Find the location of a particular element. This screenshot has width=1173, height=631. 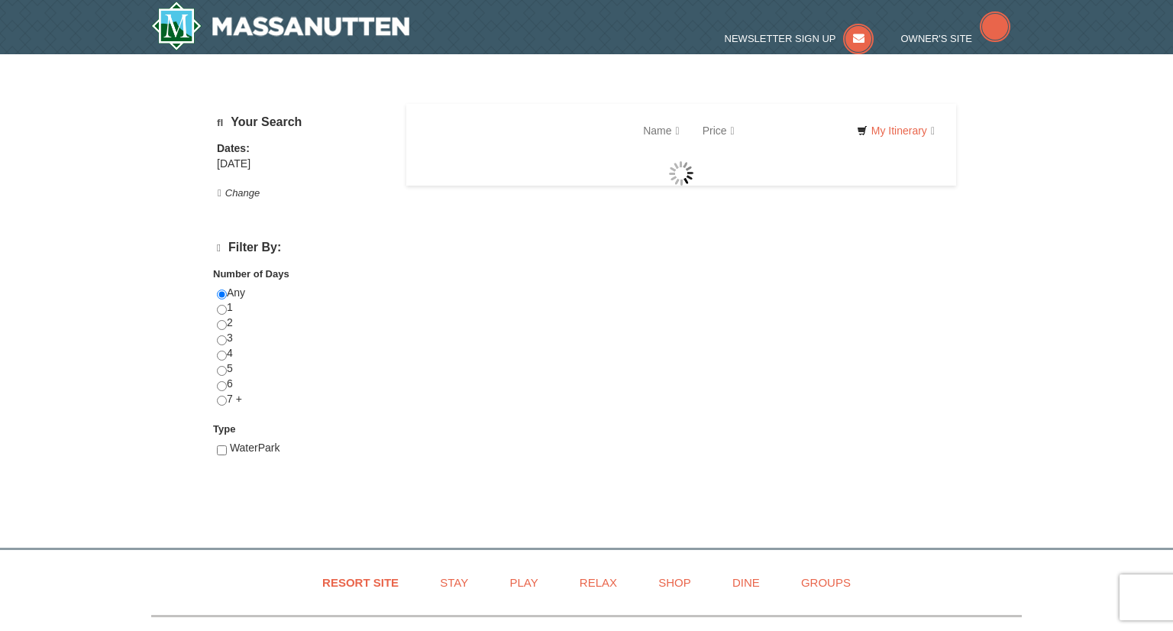

h4: Filter By: is located at coordinates (302, 247).